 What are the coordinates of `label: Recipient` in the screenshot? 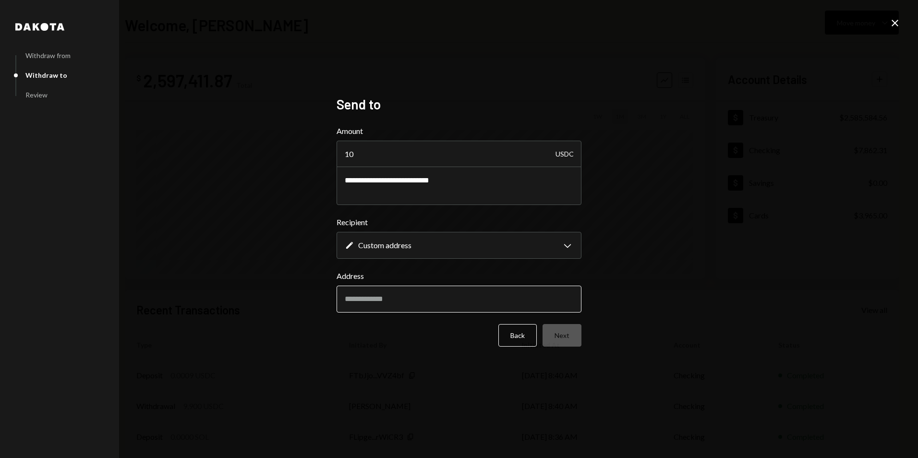 It's located at (459, 222).